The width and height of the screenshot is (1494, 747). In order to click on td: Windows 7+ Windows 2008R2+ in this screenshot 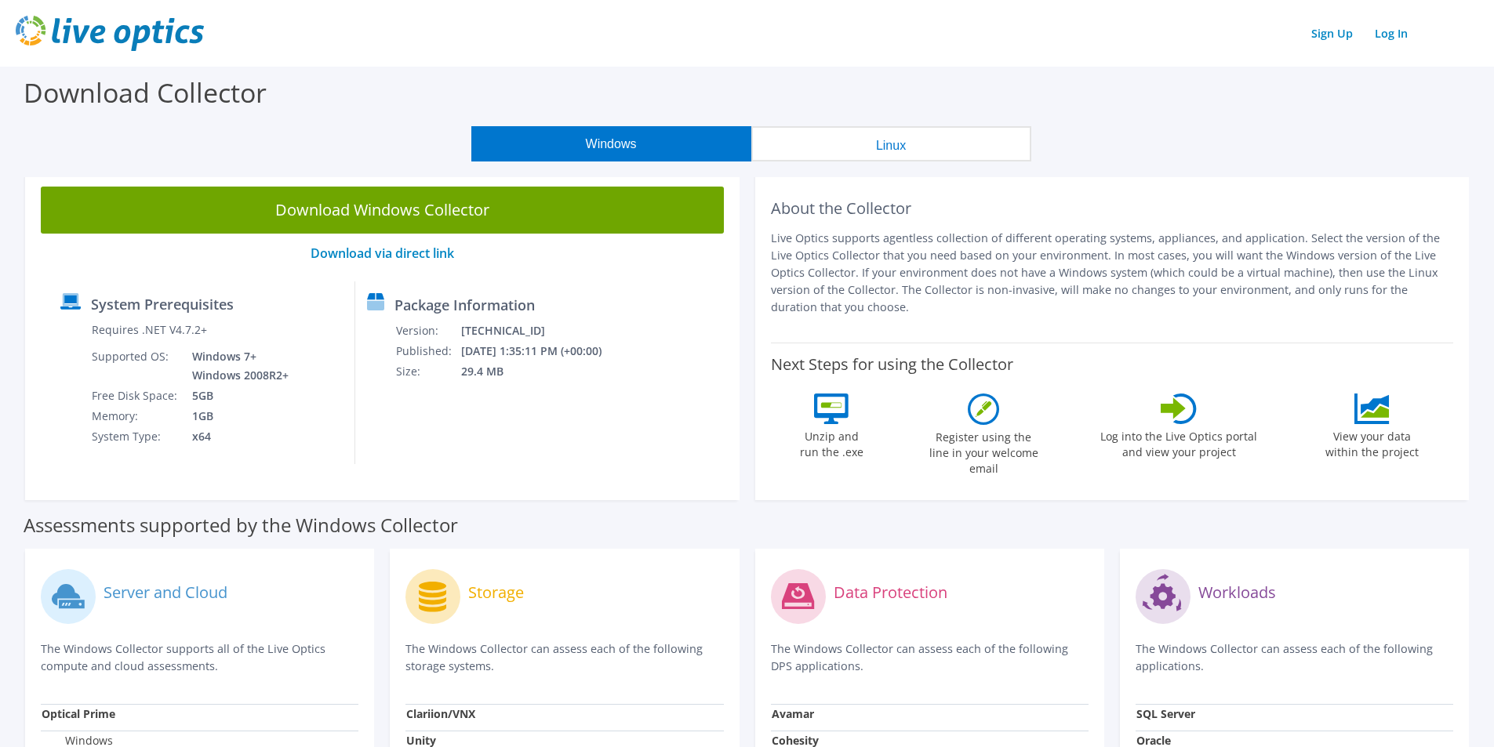, I will do `click(236, 366)`.